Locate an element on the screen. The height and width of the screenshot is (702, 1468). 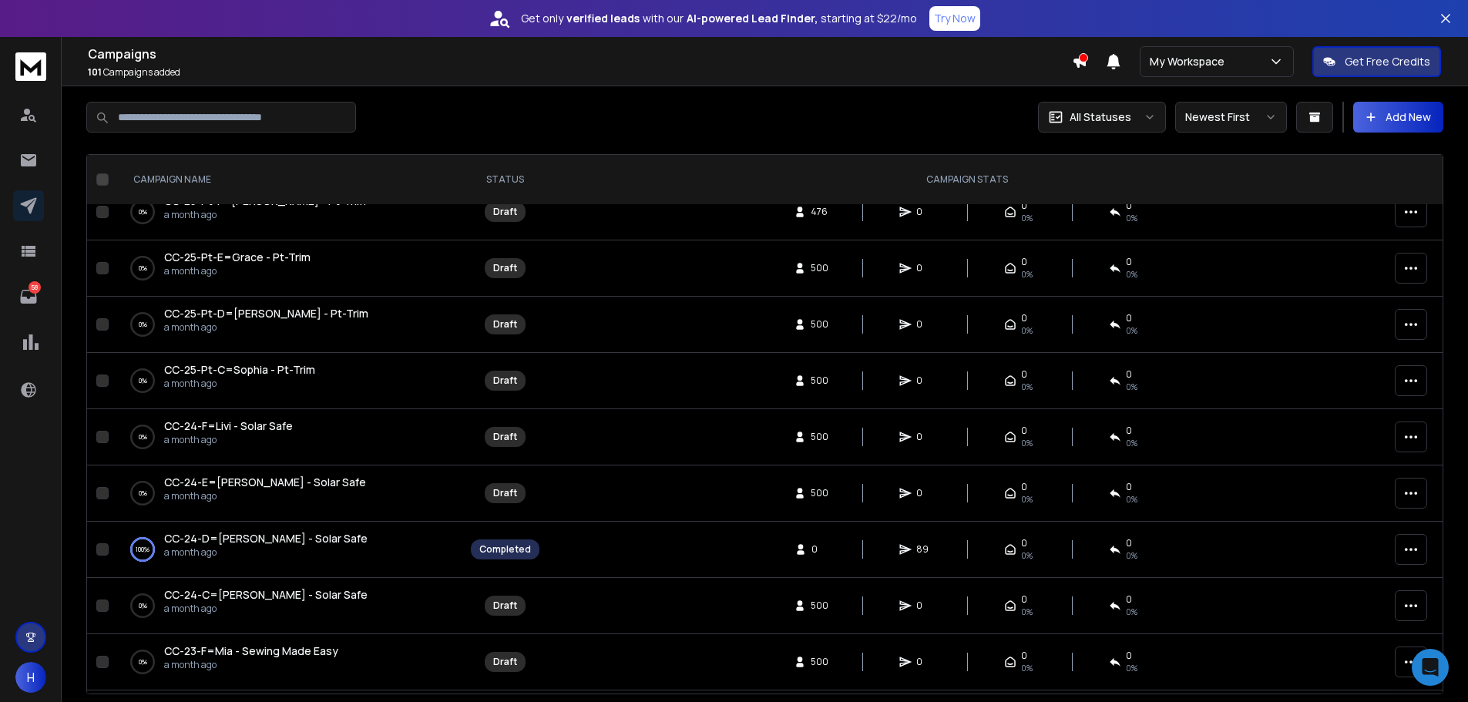
img: logo is located at coordinates (31, 66).